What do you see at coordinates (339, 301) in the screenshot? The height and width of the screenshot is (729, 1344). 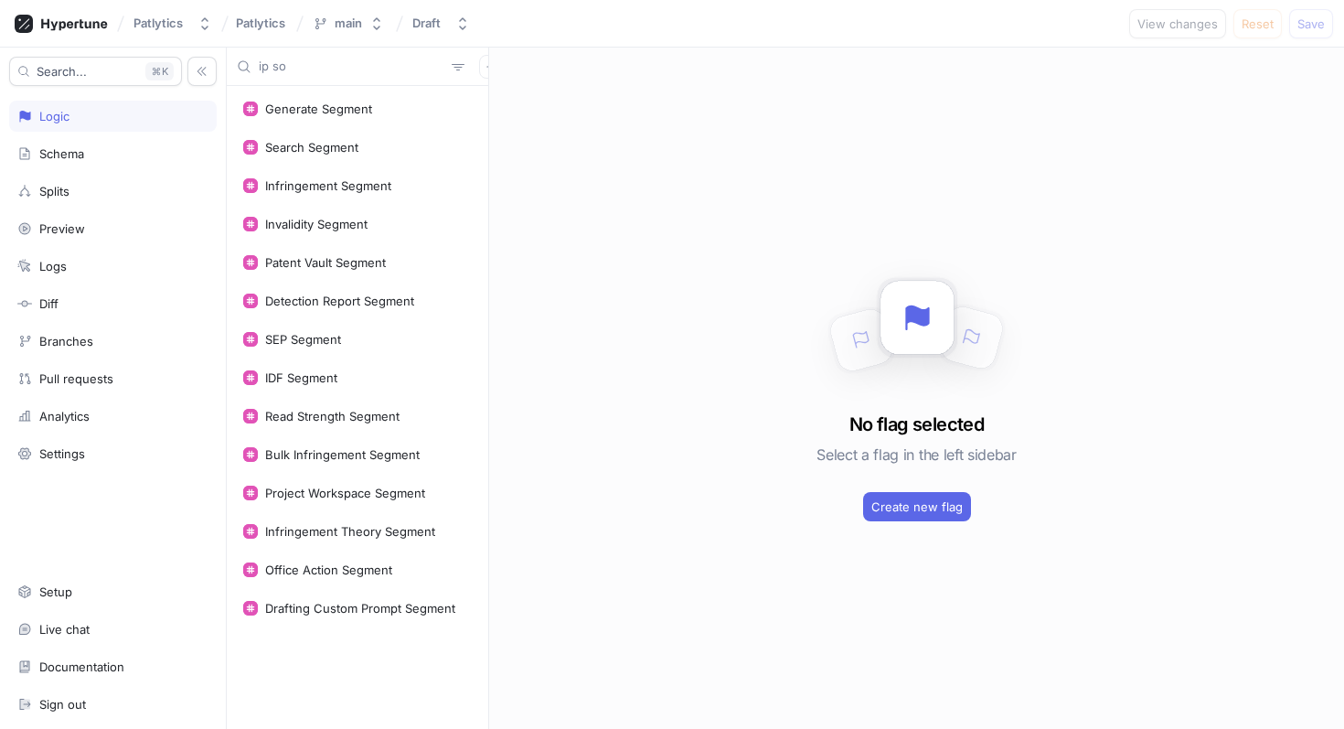 I see `div: Detection Report Segment` at bounding box center [339, 301].